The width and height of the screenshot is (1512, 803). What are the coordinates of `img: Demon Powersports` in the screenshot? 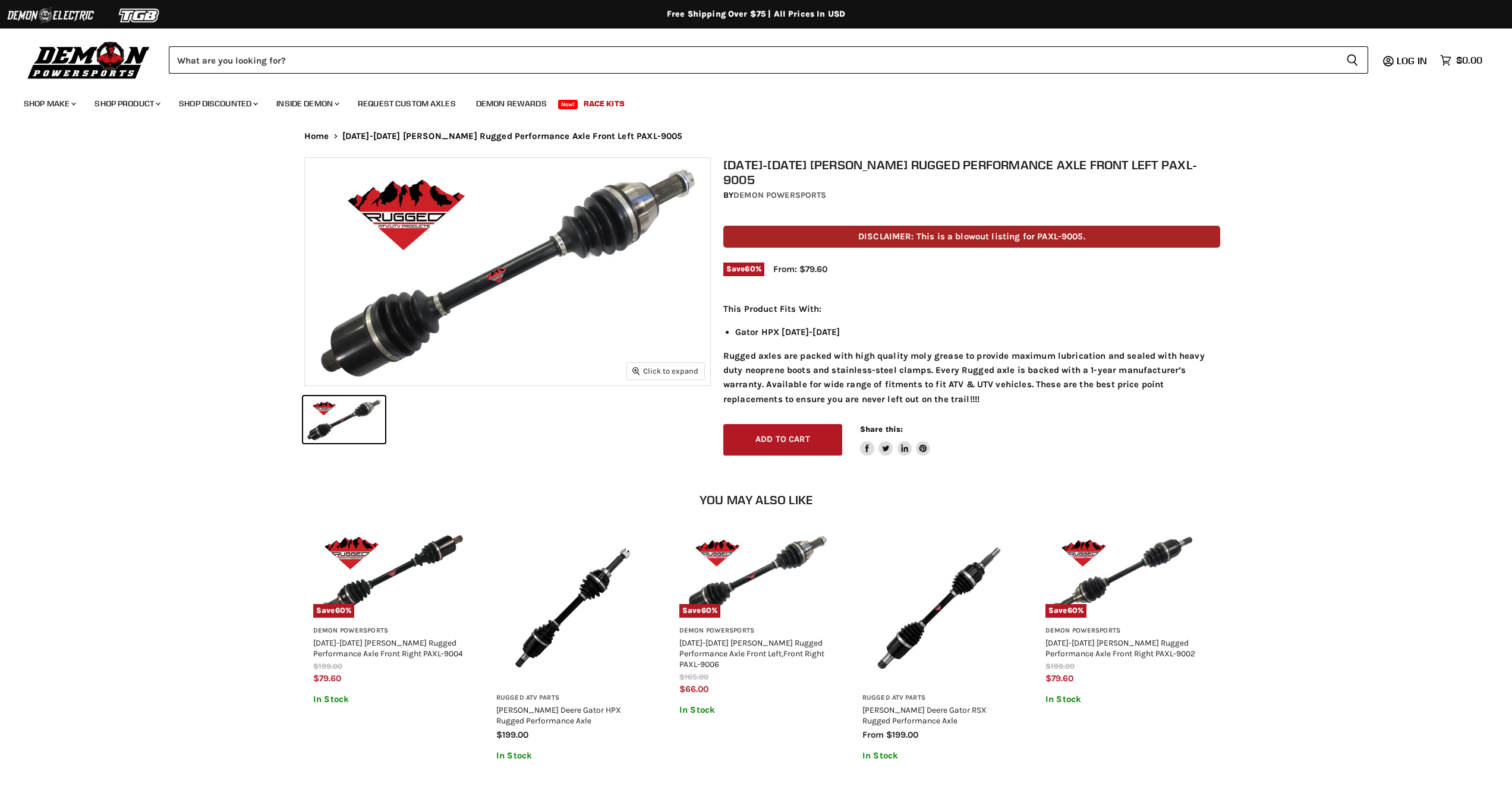 It's located at (89, 59).